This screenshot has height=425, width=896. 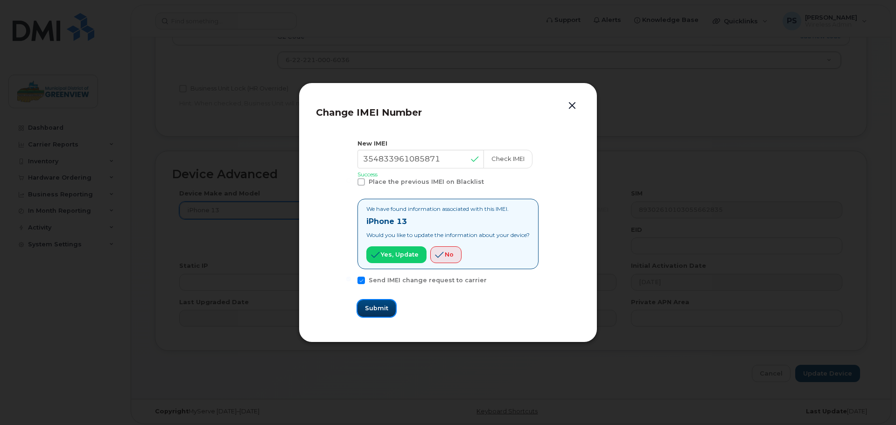 I want to click on span: Send IMEI change request to carrier, so click(x=428, y=280).